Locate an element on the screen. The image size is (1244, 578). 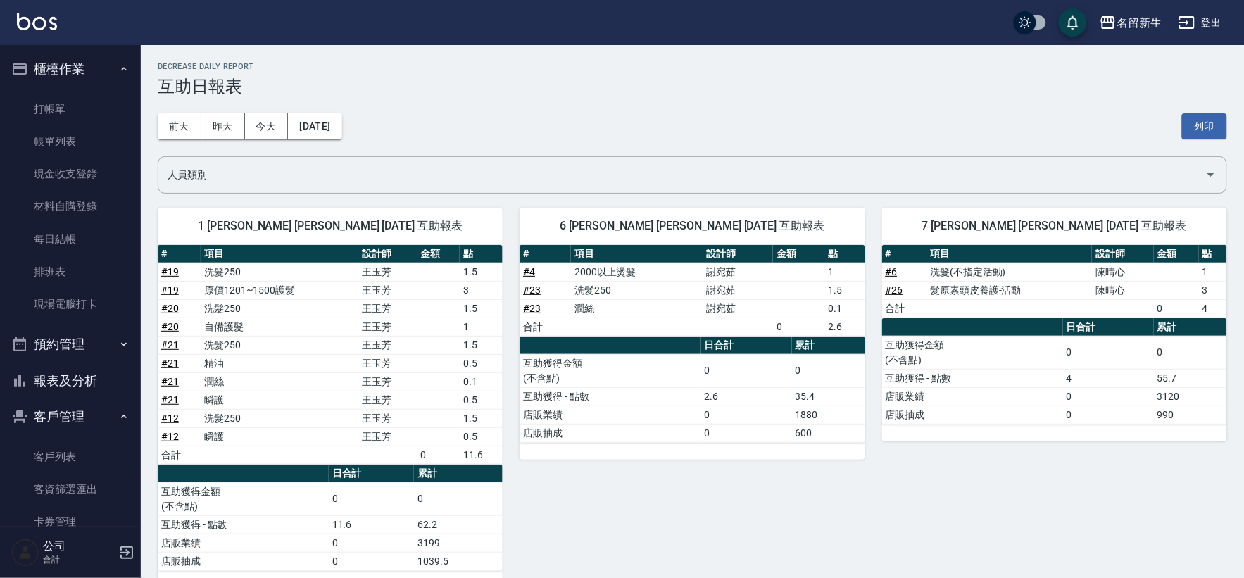
td: 髮原素頭皮養護-活動 is located at coordinates (1009, 290).